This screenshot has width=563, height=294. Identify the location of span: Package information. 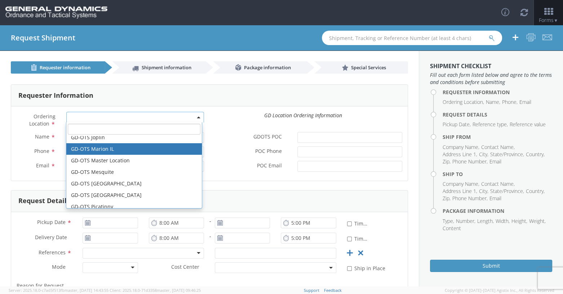
(268, 67).